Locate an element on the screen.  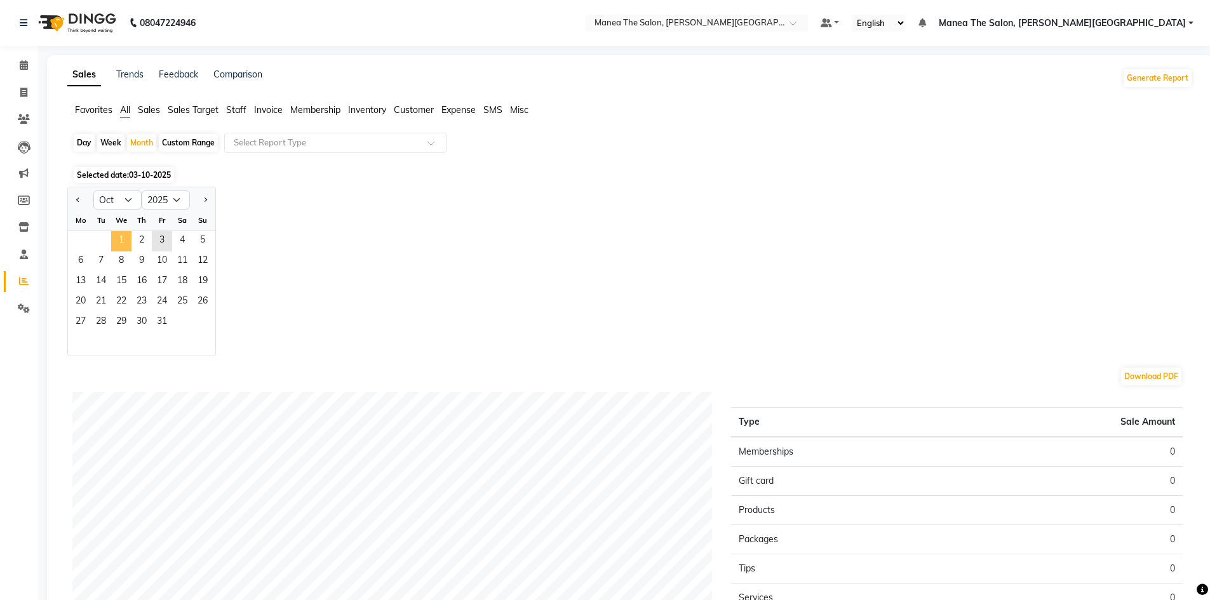
div: Monday, October 6, 2025 is located at coordinates (81, 262).